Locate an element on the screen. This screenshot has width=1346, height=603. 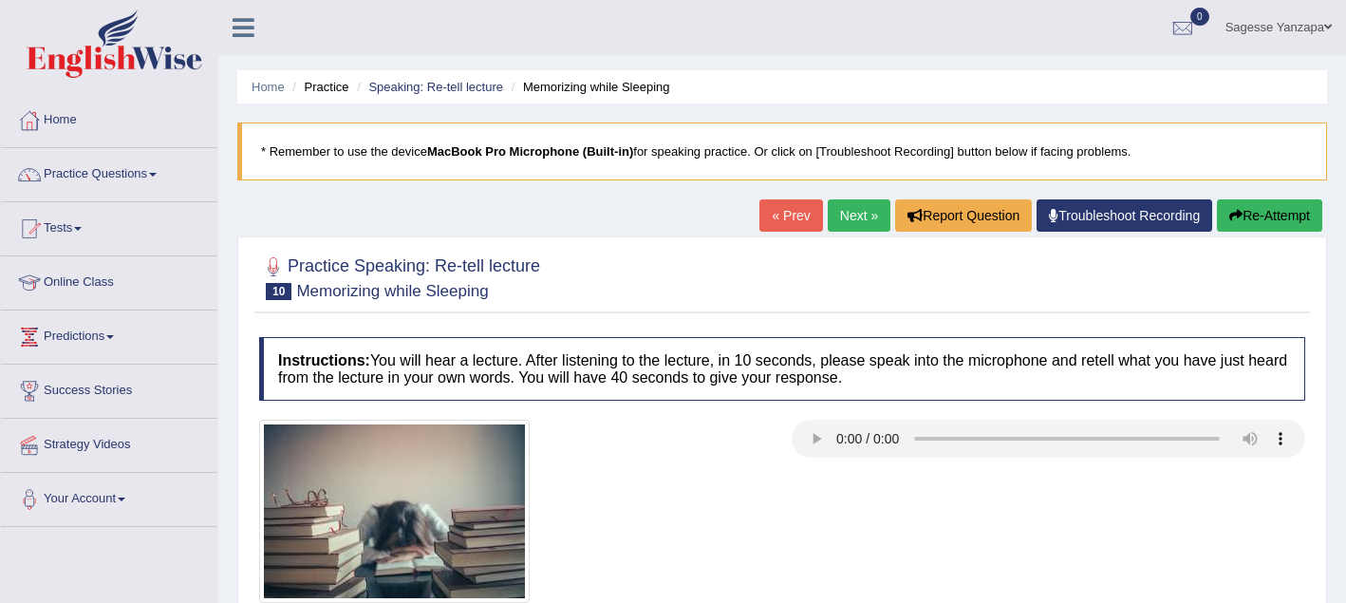
a: Speaking: Re-tell lecture is located at coordinates (436, 86).